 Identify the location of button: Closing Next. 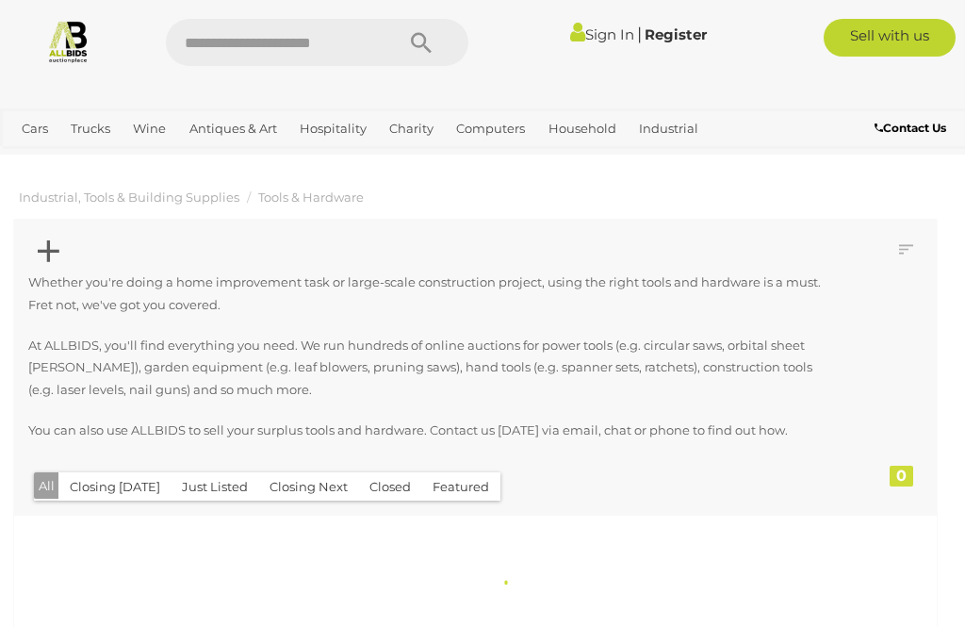
(308, 486).